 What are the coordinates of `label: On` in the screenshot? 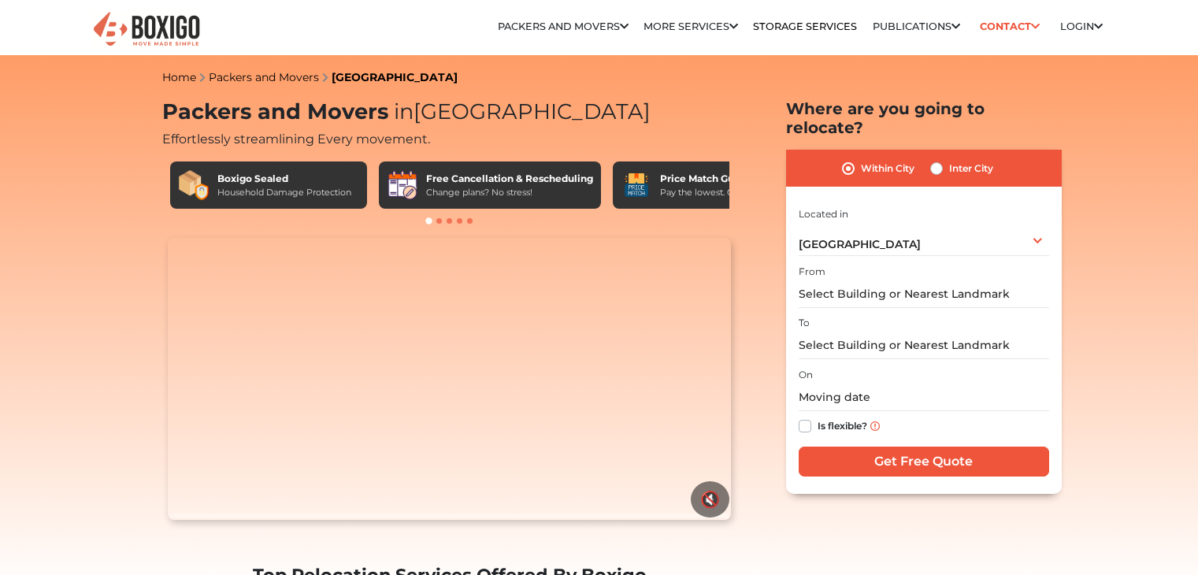 It's located at (806, 375).